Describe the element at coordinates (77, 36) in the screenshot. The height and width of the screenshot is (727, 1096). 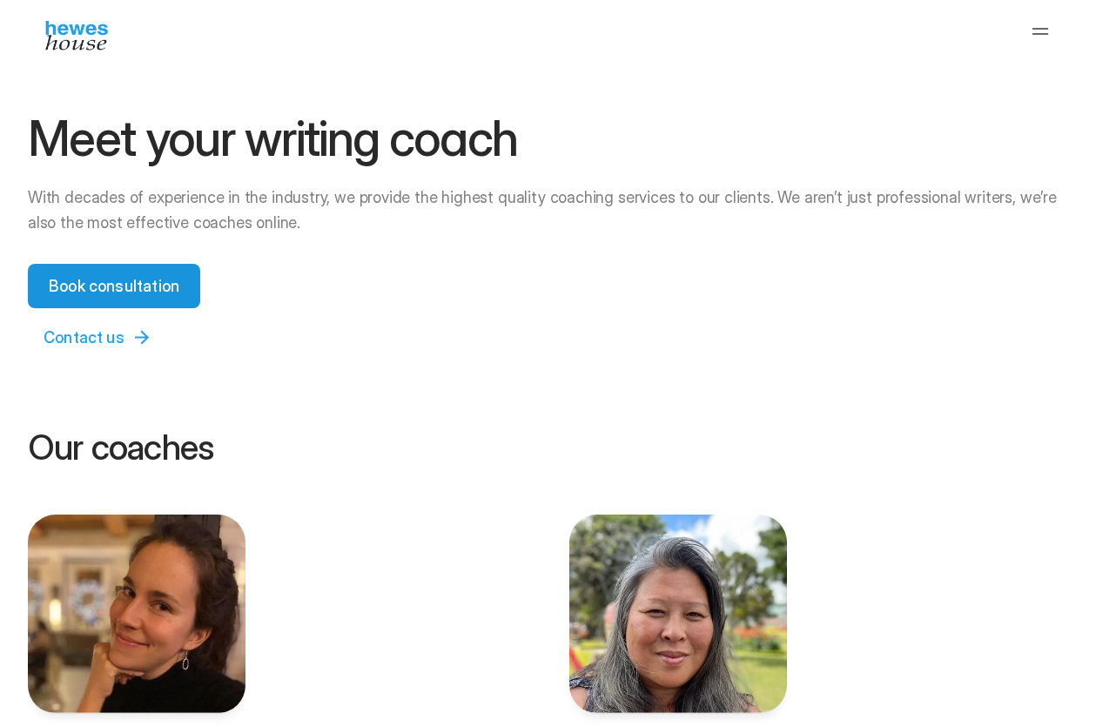
I see `a: Hewes House’s book coach services offer creative writing courses, writing class to learn differen...` at that location.